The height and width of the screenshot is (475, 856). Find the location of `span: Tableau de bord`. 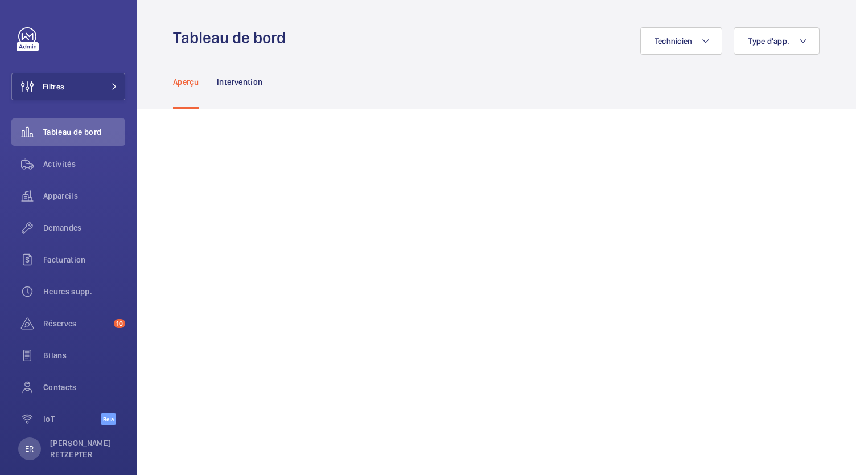

span: Tableau de bord is located at coordinates (84, 132).